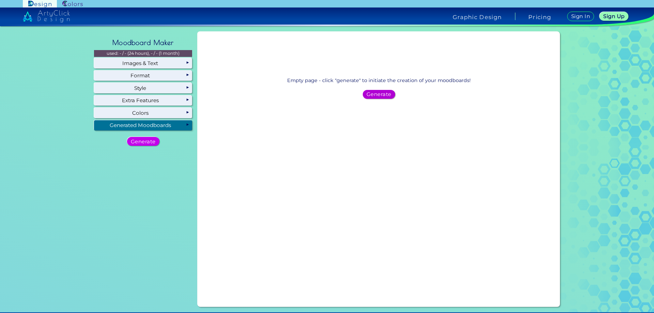 Image resolution: width=654 pixels, height=313 pixels. I want to click on p: Empty page - click "generate" to initiate the creation of your moodboards!, so click(379, 80).